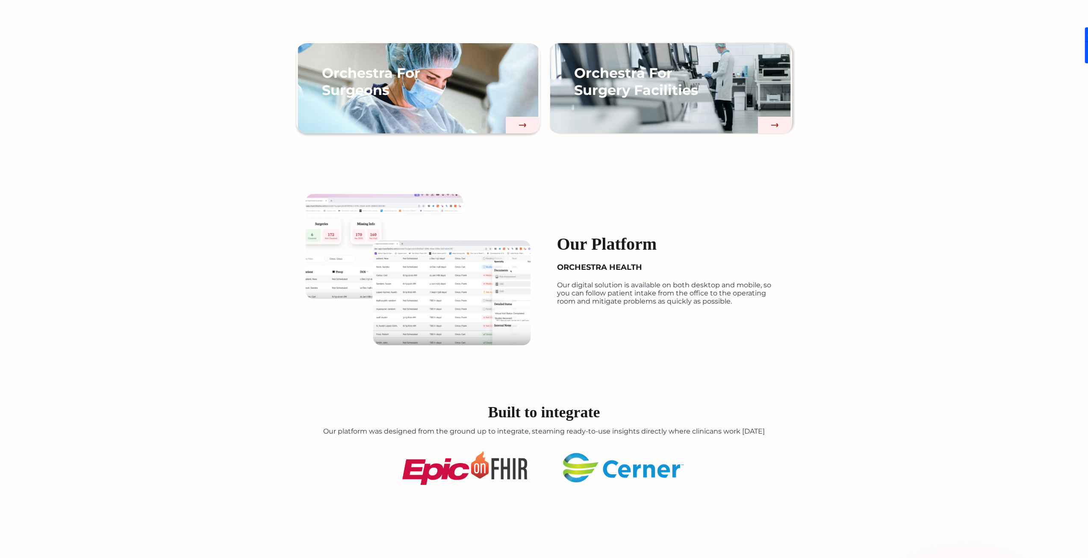 The width and height of the screenshot is (1088, 558). Describe the element at coordinates (607, 244) in the screenshot. I see `h4: Our Platform` at that location.